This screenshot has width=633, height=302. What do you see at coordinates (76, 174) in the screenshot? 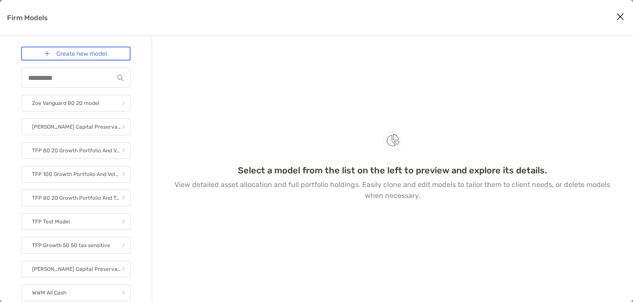
I see `a: TFP 100 Growth Portfolio And Volatility Tolerance` at bounding box center [76, 174].